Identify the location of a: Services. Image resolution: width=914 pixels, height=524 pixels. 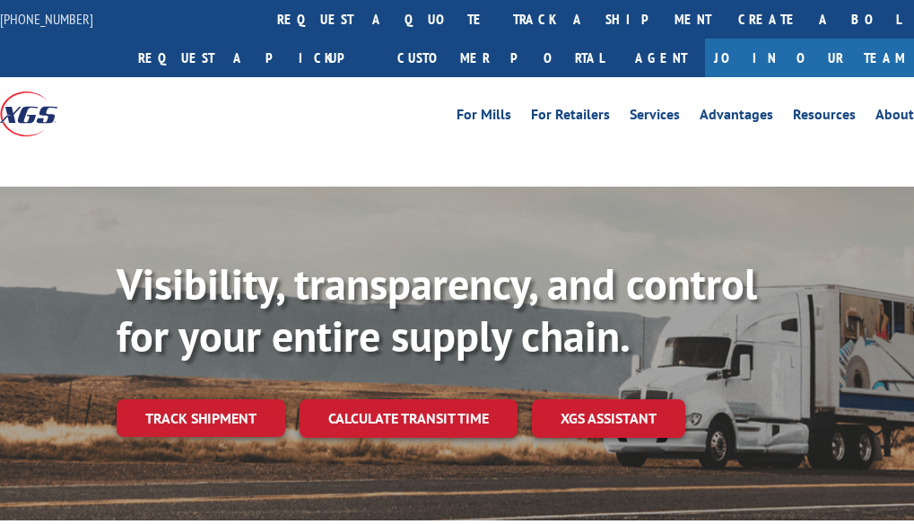
(655, 118).